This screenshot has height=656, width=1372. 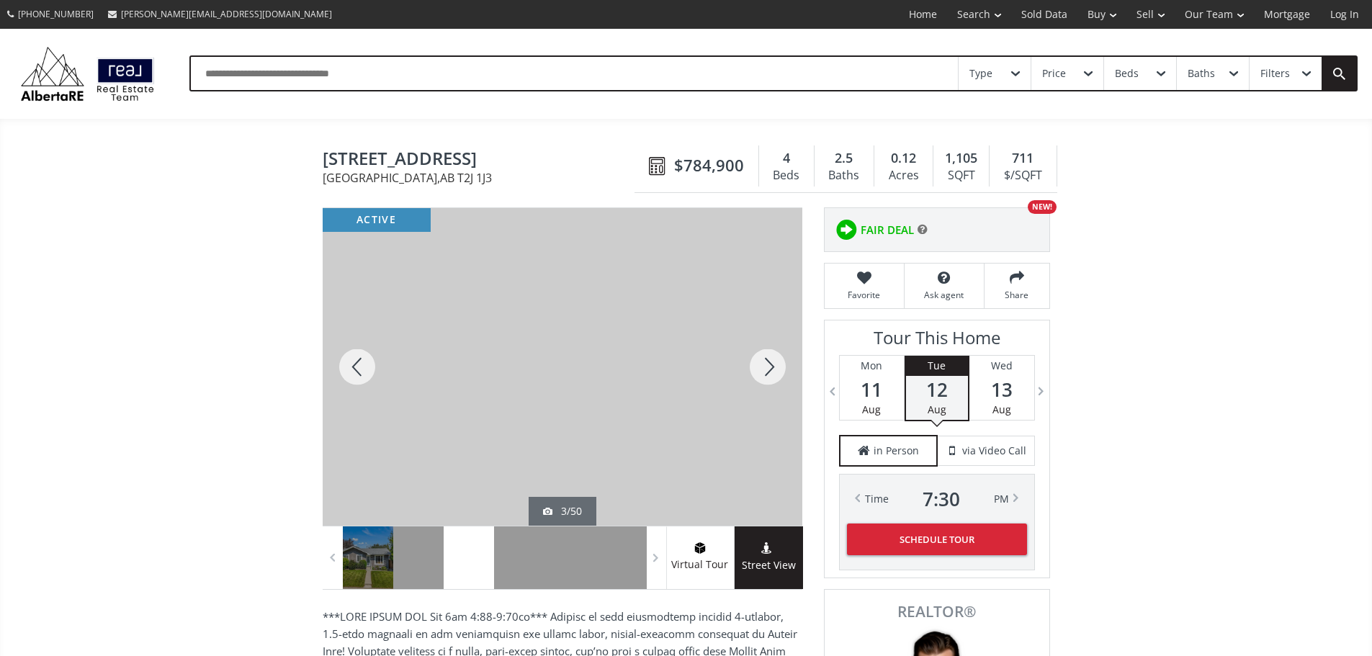 I want to click on div: Filters, so click(x=1274, y=73).